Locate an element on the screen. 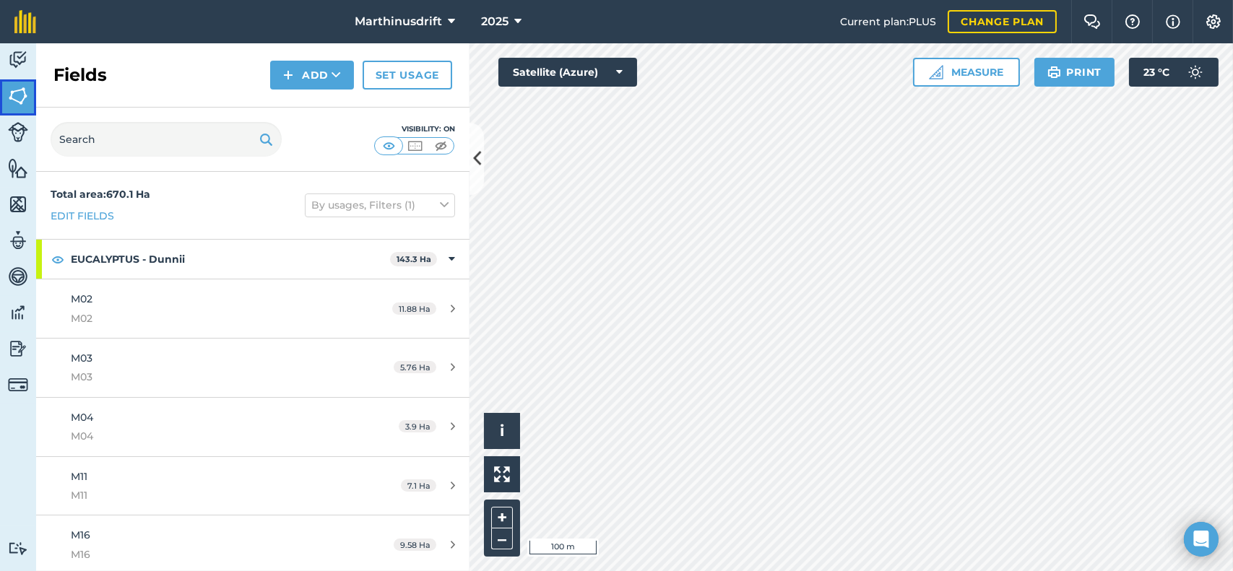  span: Marthinusdrift is located at coordinates (398, 22).